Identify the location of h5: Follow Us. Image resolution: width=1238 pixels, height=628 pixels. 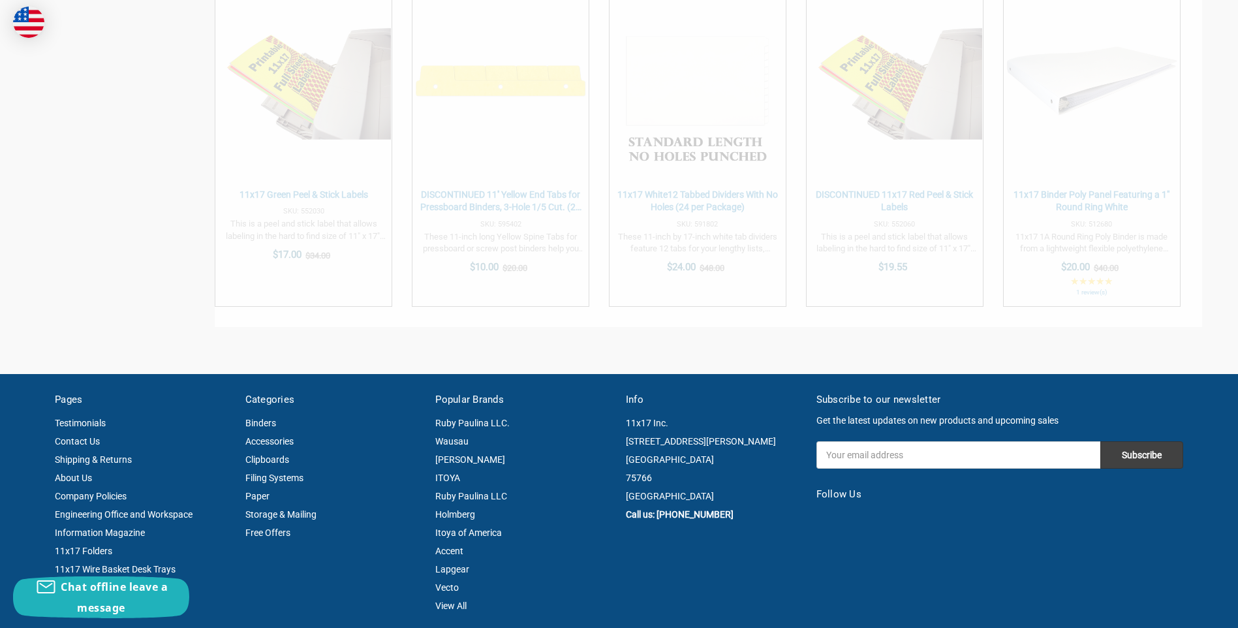
(999, 494).